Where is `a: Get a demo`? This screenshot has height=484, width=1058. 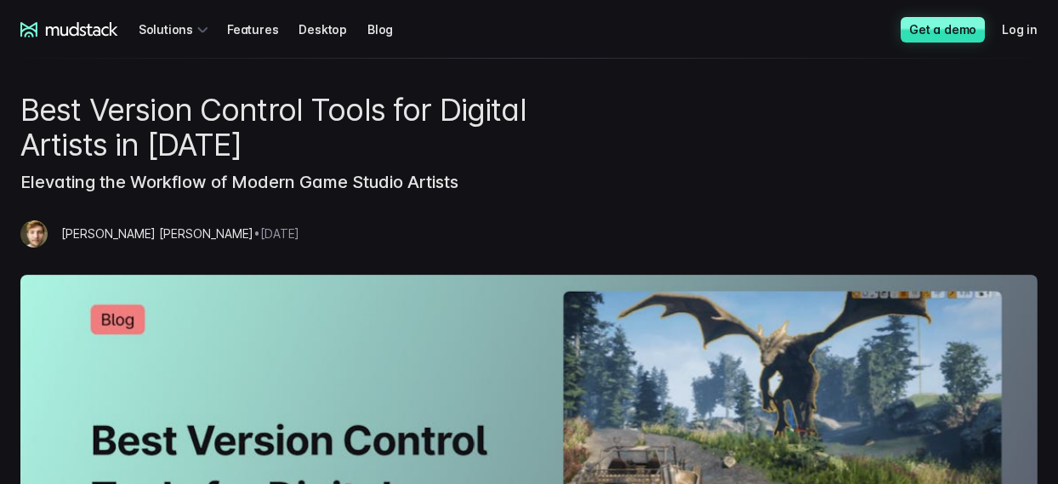
a: Get a demo is located at coordinates (943, 30).